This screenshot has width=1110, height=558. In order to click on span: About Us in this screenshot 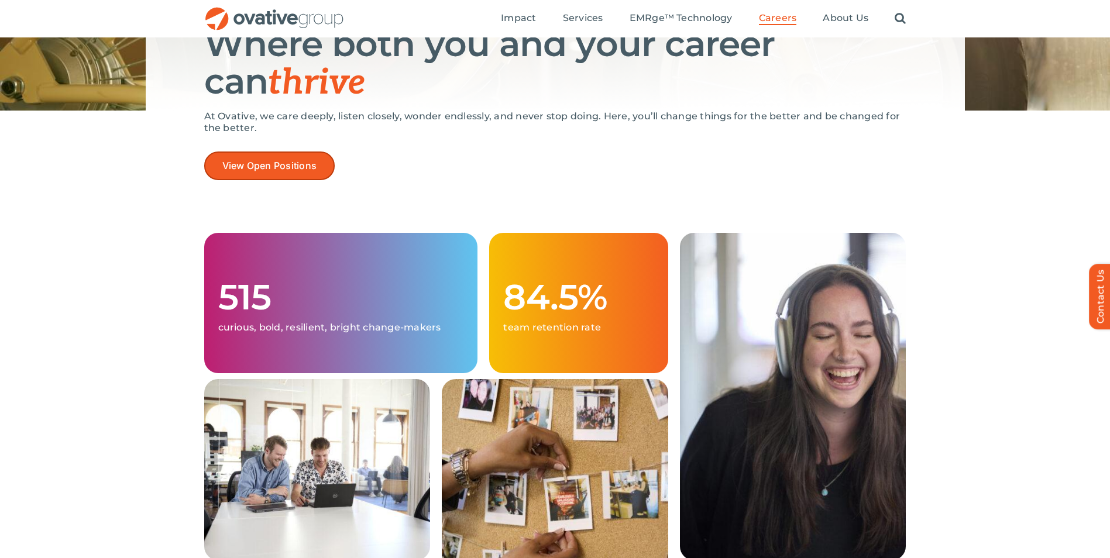, I will do `click(845, 18)`.